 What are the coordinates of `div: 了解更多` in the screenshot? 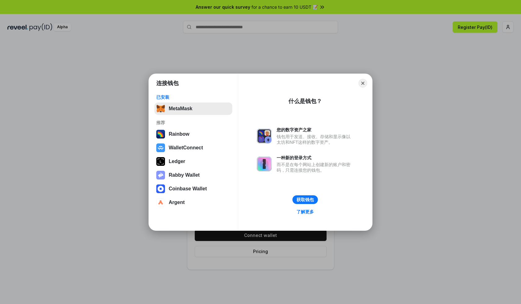 It's located at (305, 212).